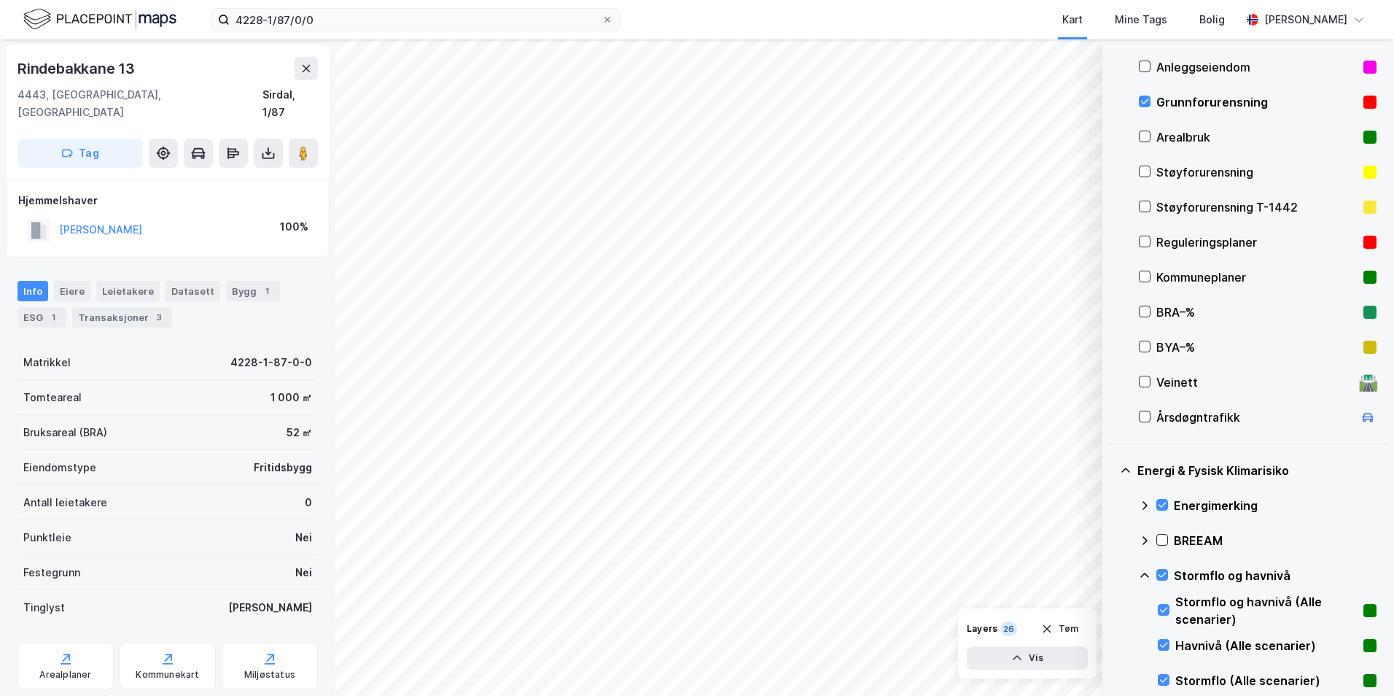  I want to click on button: Tøm, so click(1059, 629).